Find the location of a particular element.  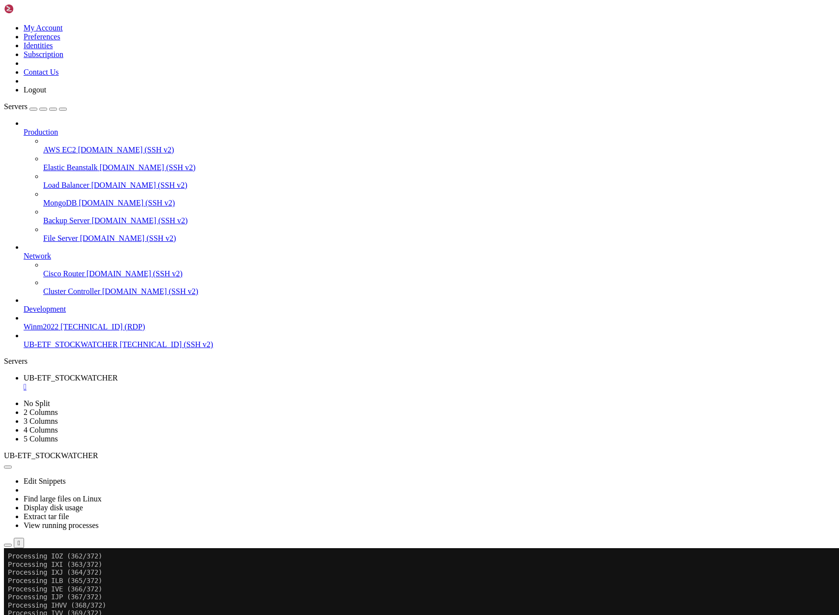

a: Network is located at coordinates (429, 256).